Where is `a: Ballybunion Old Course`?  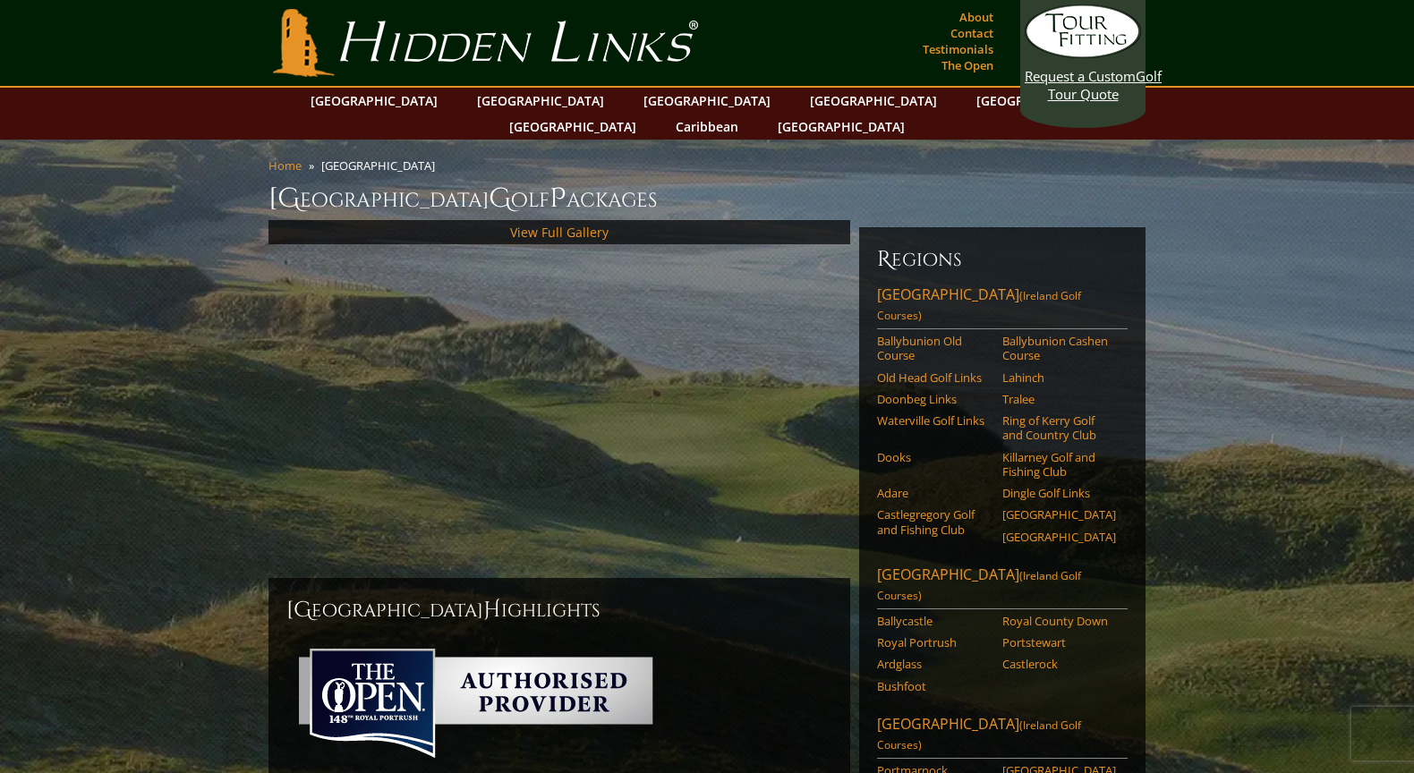 a: Ballybunion Old Course is located at coordinates (934, 348).